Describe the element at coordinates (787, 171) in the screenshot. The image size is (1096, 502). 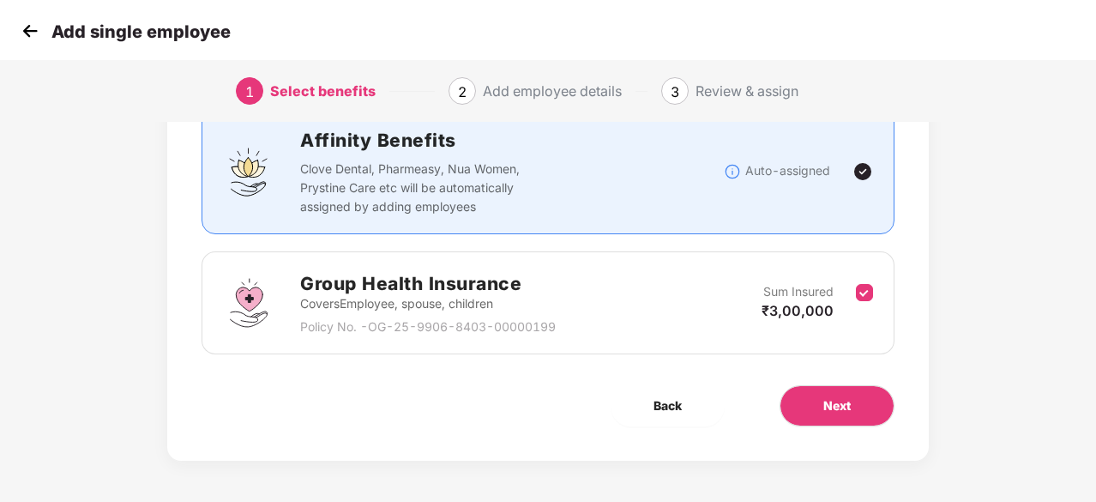
I see `p: Auto-assigned` at that location.